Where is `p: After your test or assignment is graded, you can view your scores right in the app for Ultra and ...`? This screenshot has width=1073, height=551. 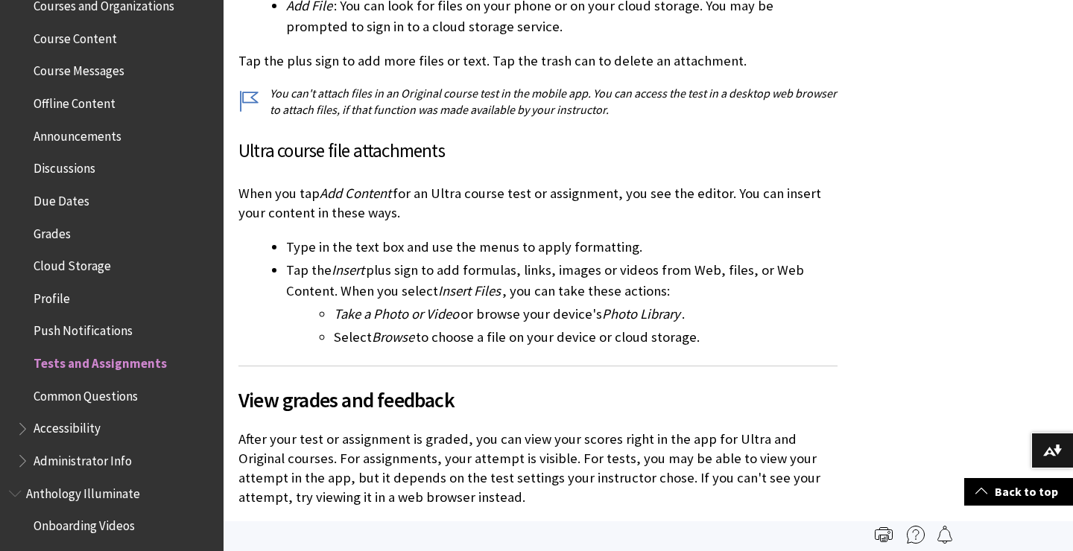
p: After your test or assignment is graded, you can view your scores right in the app for Ultra and ... is located at coordinates (538, 469).